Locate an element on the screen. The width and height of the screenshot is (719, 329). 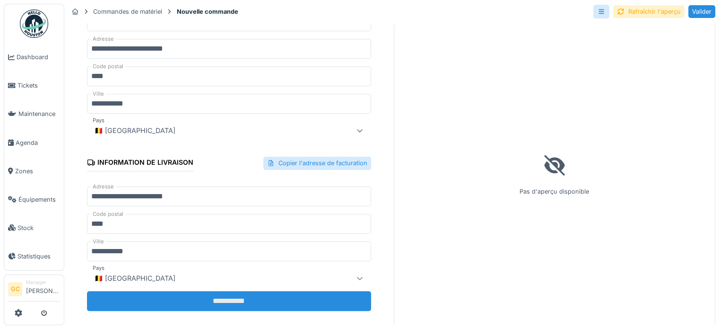
a: Équipements is located at coordinates (34, 199).